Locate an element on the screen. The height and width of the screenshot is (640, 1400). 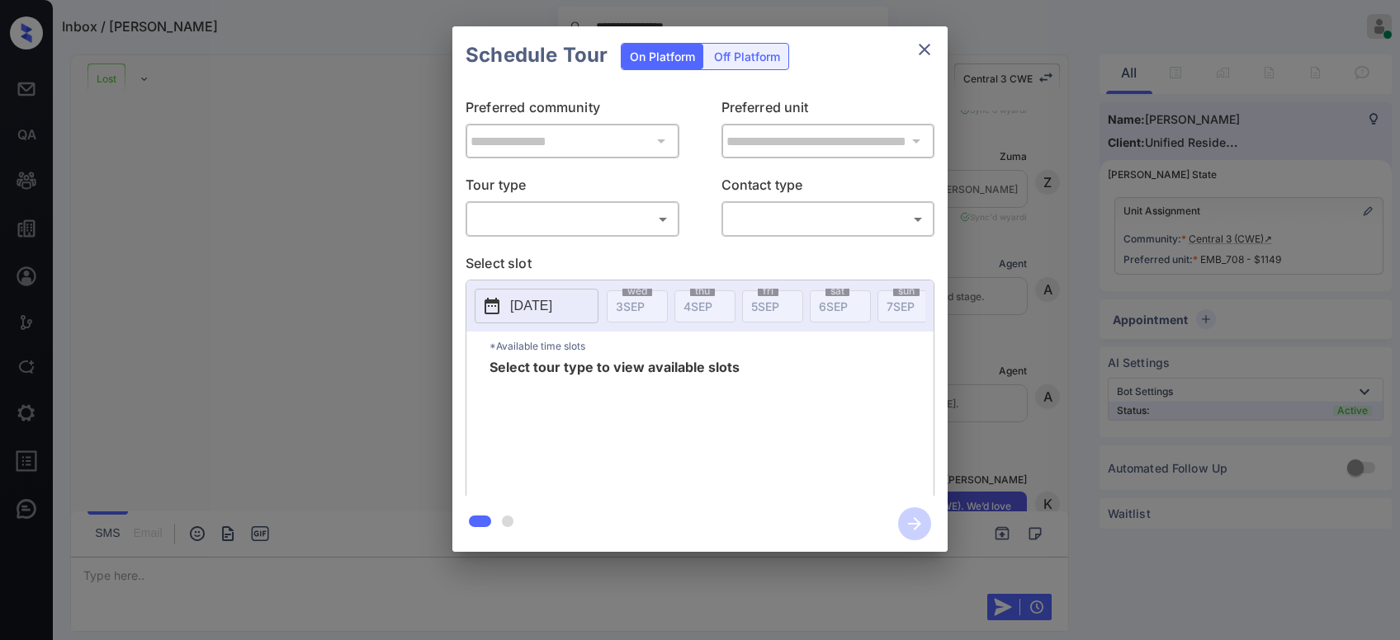
span: Select tour type to view available slots is located at coordinates (614, 427).